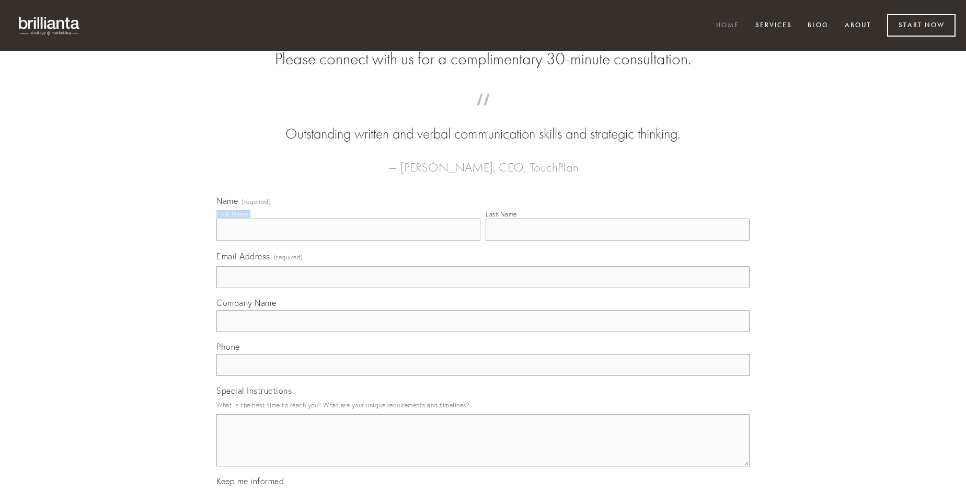  Describe the element at coordinates (501, 214) in the screenshot. I see `div: Last Name` at that location.